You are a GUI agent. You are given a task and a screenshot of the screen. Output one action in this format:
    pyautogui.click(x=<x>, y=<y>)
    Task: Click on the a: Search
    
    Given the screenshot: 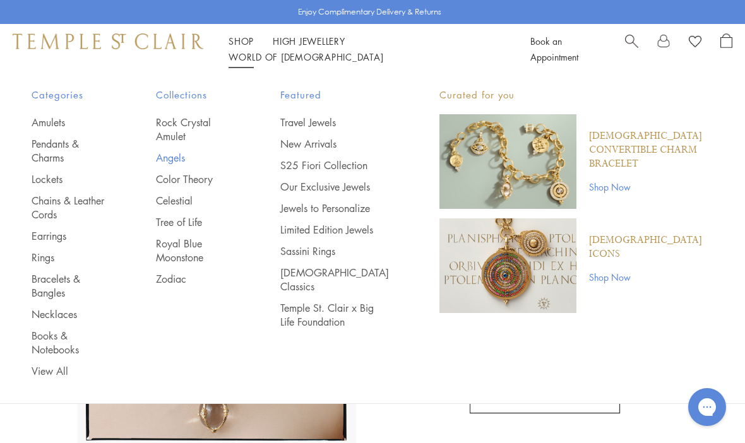 What is the action you would take?
    pyautogui.click(x=632, y=49)
    